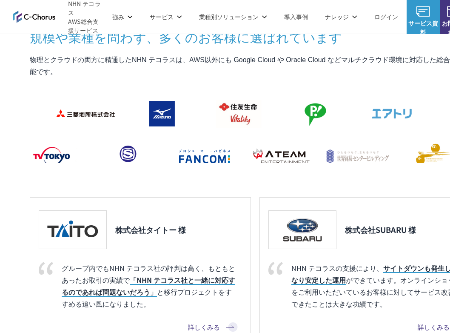 This screenshot has height=333, width=450. What do you see at coordinates (37, 156) in the screenshot?
I see `img: テレビ東京` at bounding box center [37, 156].